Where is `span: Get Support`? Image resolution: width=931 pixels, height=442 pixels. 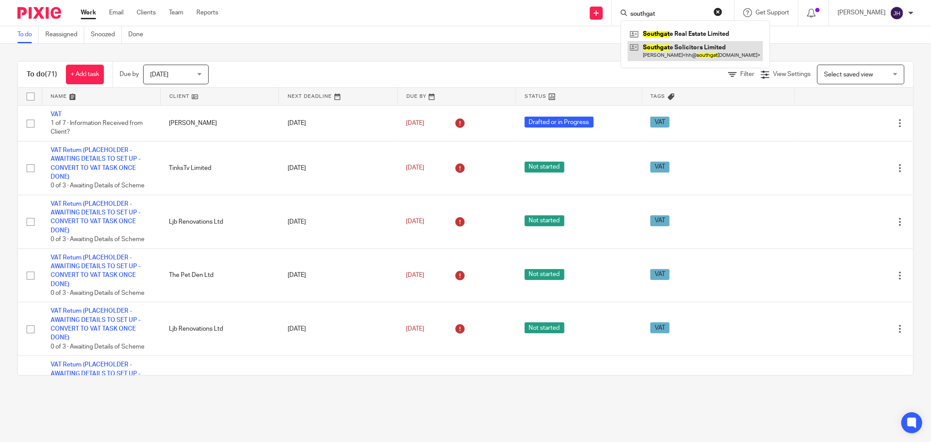
span: Get Support is located at coordinates (772, 13).